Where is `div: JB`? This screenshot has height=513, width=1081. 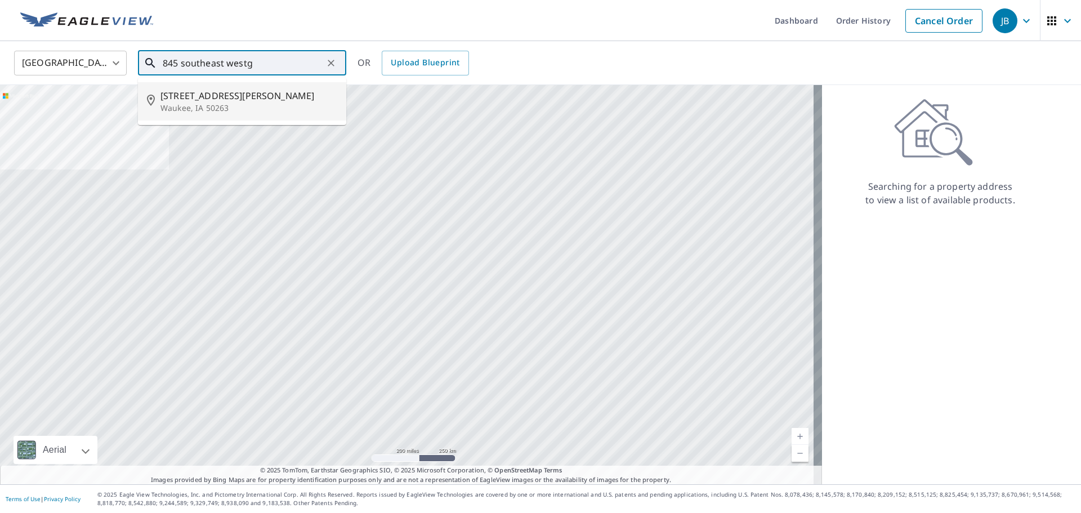
div: JB is located at coordinates (1005, 21).